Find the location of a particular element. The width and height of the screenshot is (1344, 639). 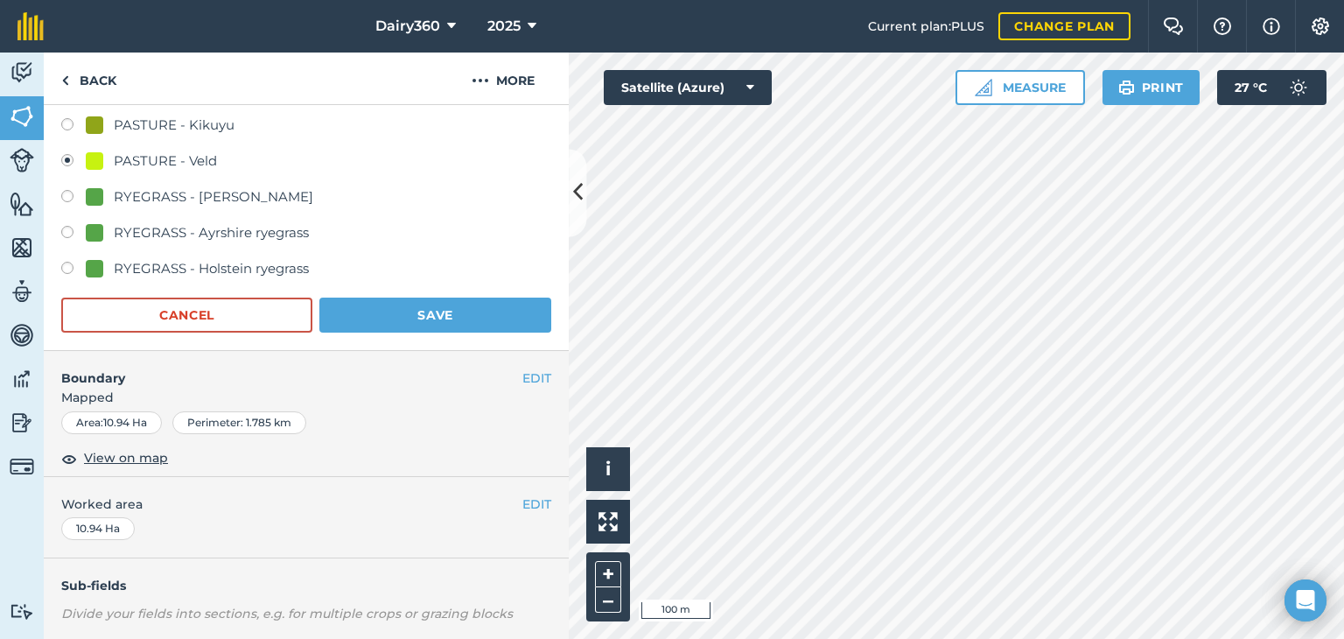

span: Worked area is located at coordinates (306, 504).